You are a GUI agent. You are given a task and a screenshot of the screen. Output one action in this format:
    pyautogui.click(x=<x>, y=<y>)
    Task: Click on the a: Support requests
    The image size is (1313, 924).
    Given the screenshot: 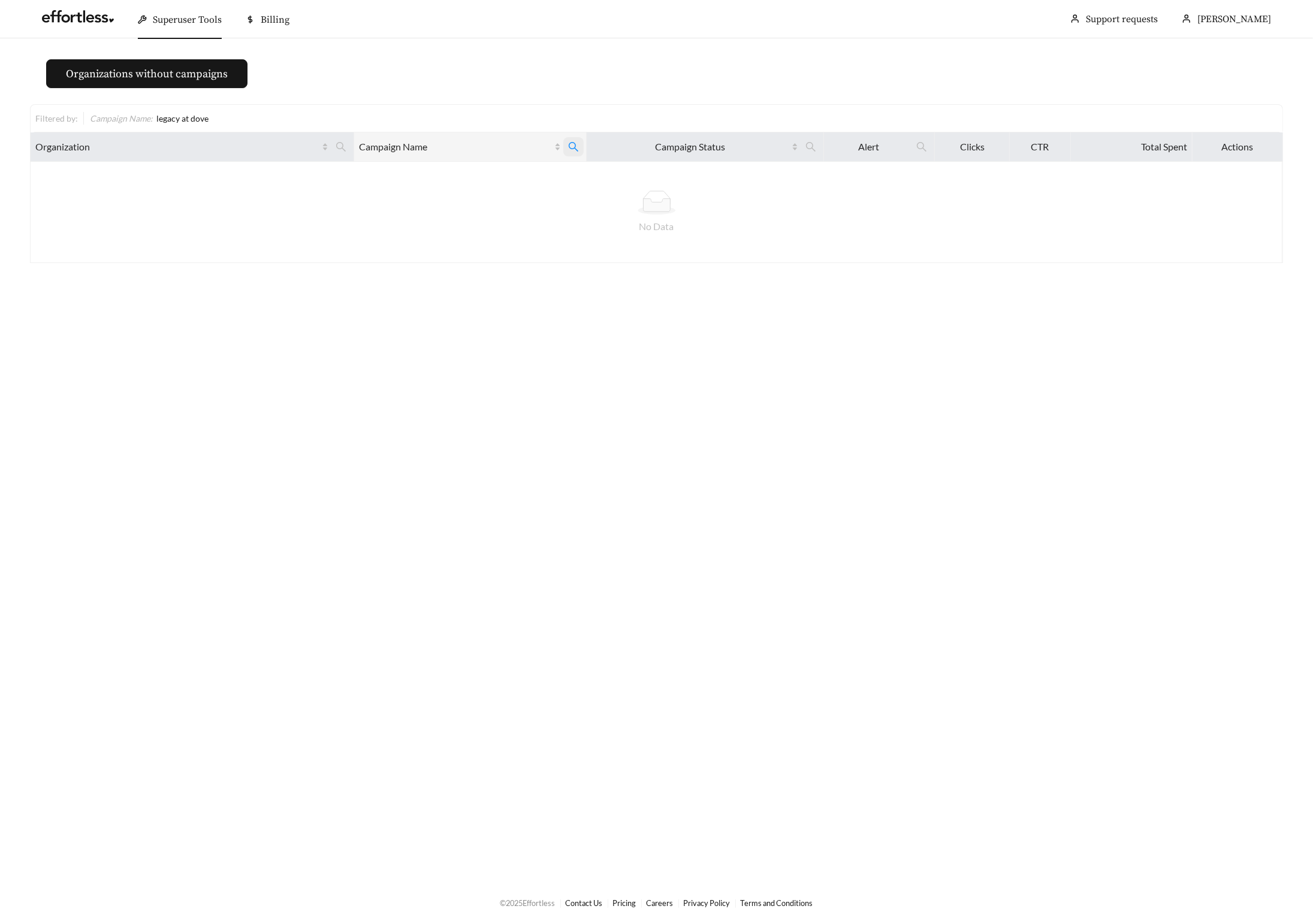 What is the action you would take?
    pyautogui.click(x=1122, y=19)
    